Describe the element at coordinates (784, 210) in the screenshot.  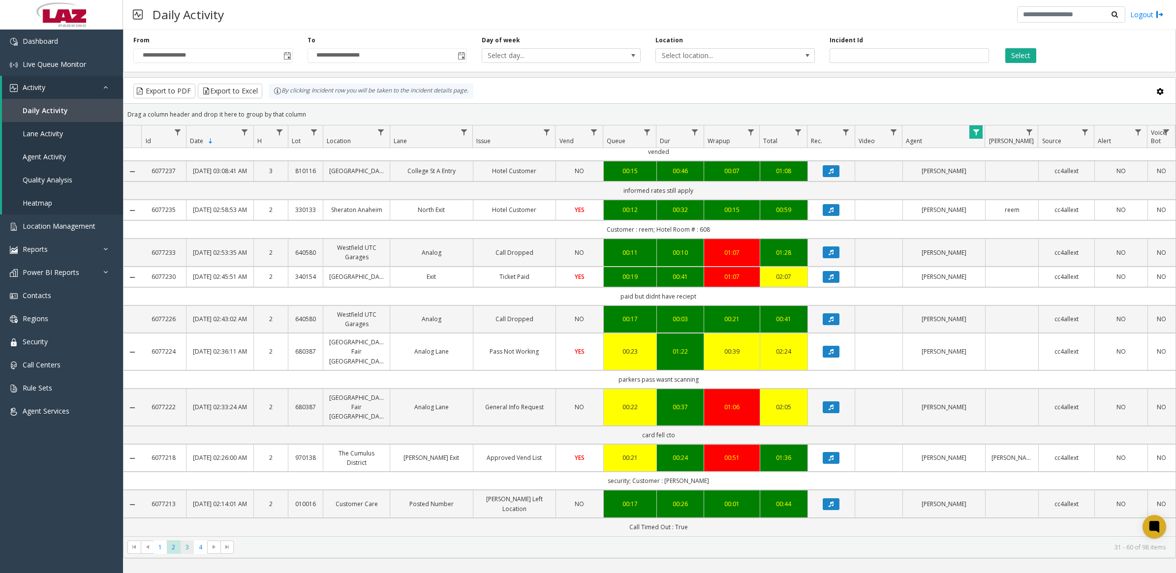
I see `div: 00:59` at that location.